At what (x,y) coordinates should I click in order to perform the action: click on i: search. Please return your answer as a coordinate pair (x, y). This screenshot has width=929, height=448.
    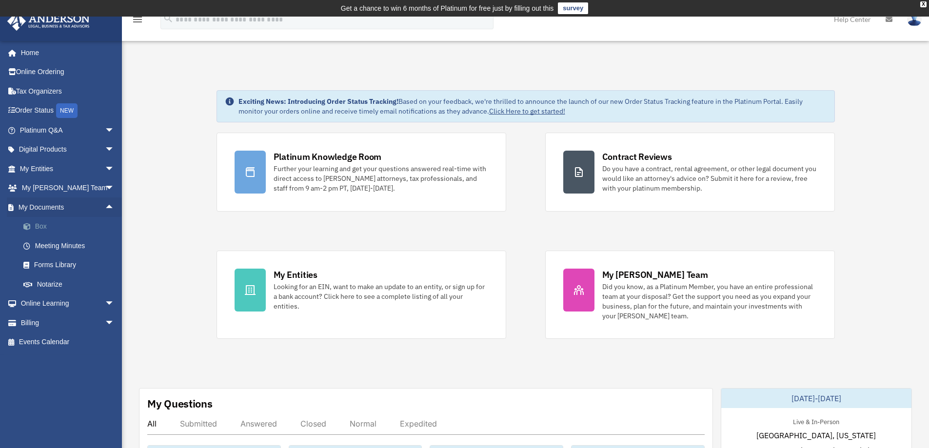
    Looking at the image, I should click on (168, 19).